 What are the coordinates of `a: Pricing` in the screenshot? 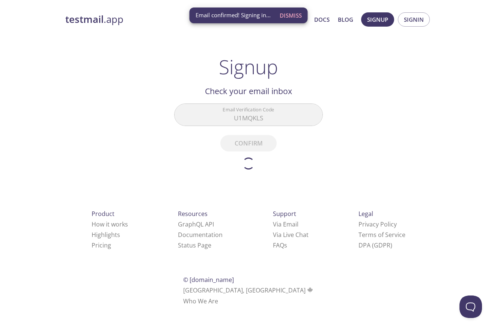 It's located at (101, 245).